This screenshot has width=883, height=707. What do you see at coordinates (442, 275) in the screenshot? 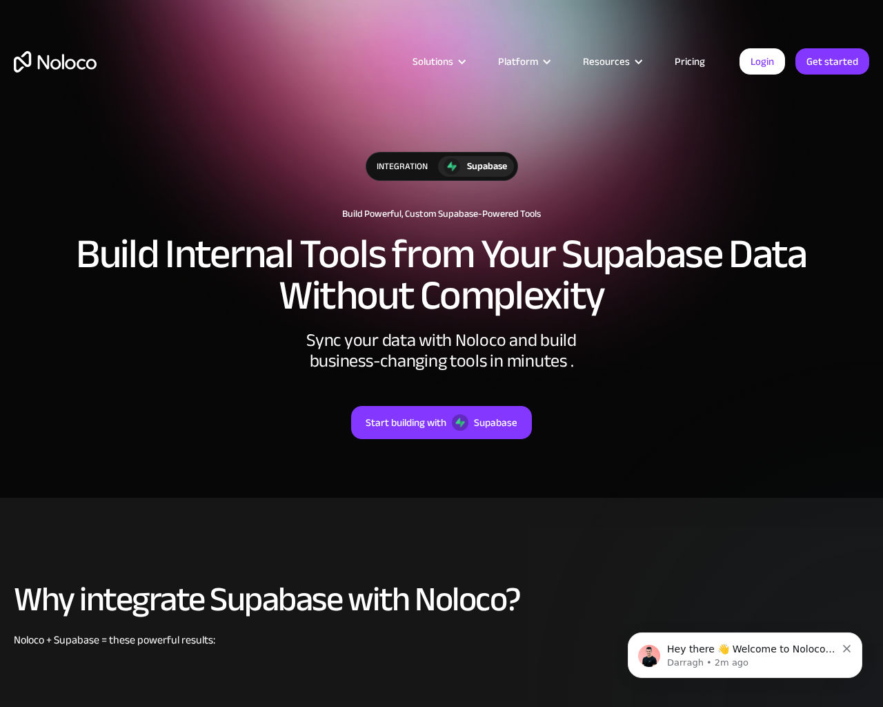
I see `h2: Build Internal Tools from Your Supabase Data Without Complexity` at bounding box center [442, 275].